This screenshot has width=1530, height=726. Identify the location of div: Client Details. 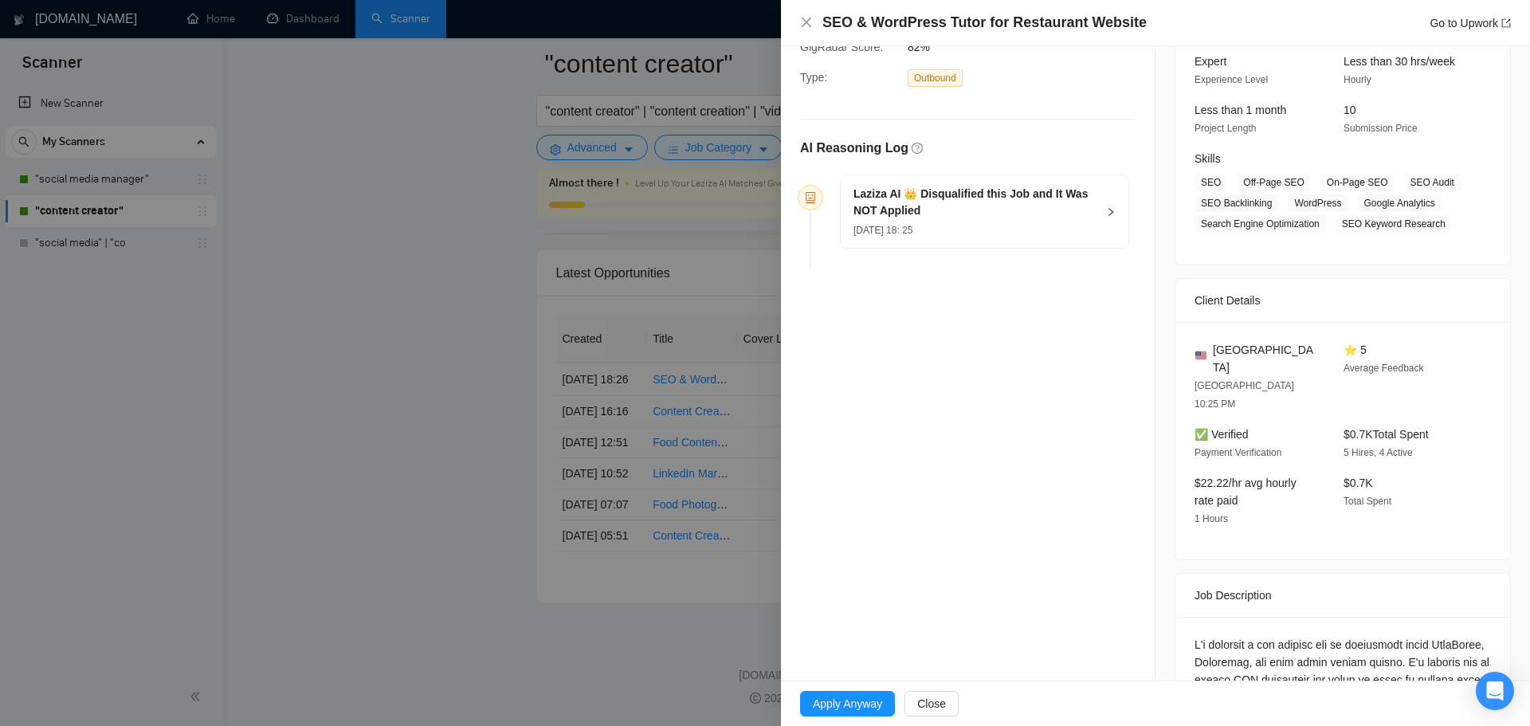
(1343, 300).